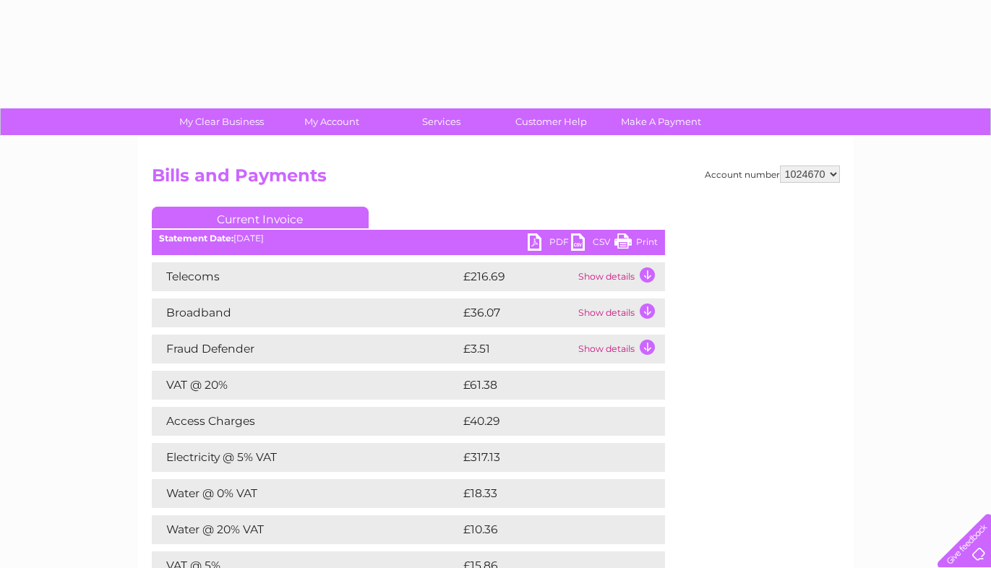 This screenshot has height=568, width=991. Describe the element at coordinates (331, 121) in the screenshot. I see `a: My Account` at that location.